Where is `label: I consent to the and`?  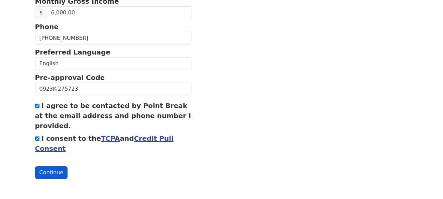
label: I consent to the and is located at coordinates (104, 143).